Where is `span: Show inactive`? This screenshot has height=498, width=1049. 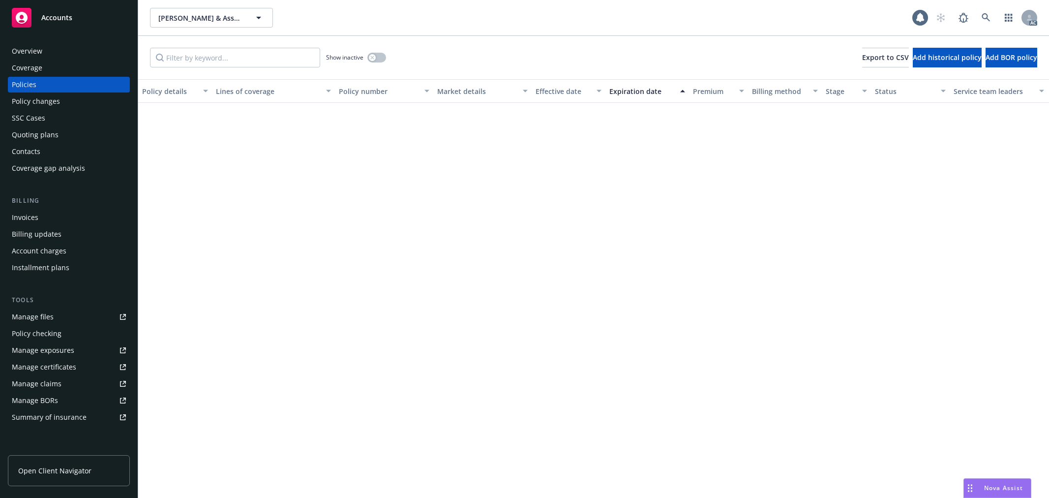 span: Show inactive is located at coordinates (345, 57).